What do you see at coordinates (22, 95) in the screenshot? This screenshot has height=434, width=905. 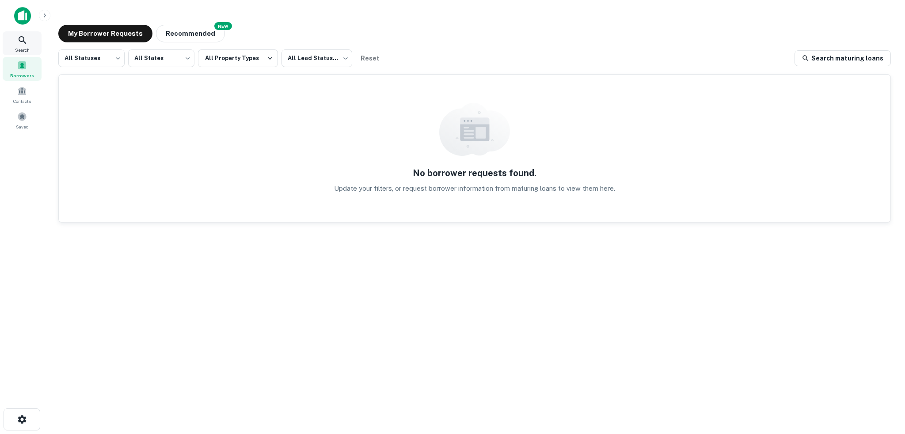 I see `a: Contacts` at bounding box center [22, 95].